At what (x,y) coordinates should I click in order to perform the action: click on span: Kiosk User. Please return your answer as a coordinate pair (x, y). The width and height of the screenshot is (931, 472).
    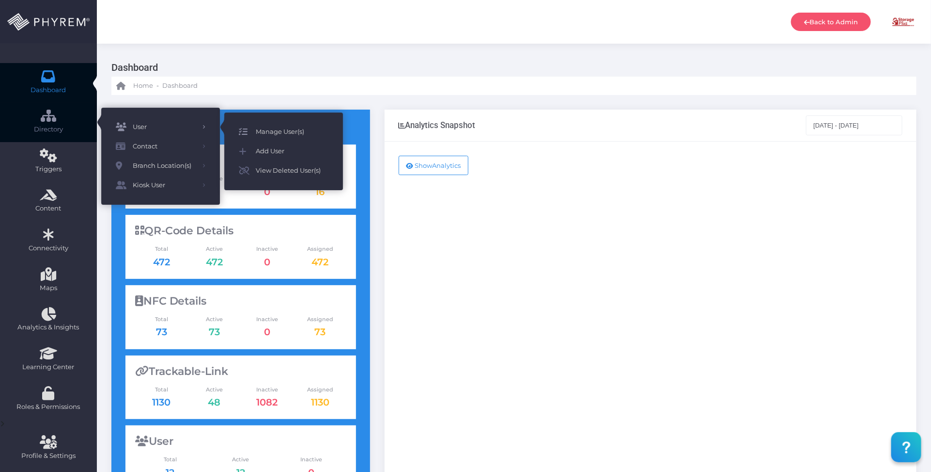
    Looking at the image, I should click on (164, 185).